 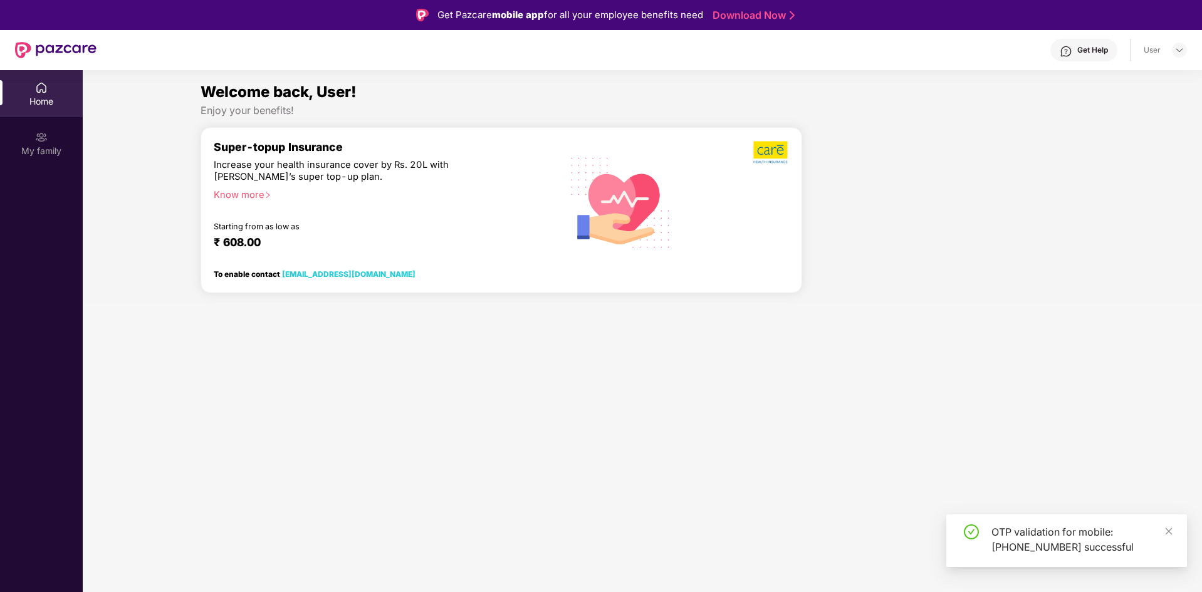 What do you see at coordinates (1066, 51) in the screenshot?
I see `img: svg+xml;base64,PHN2ZyBpZD0iSGVscC0zMngzMiIgeG1sbnM9Imh0dHA6Ly93d3cudzMub3JnLzIwMDAvc3ZnIiB3aWR0aD...` at bounding box center [1066, 51].